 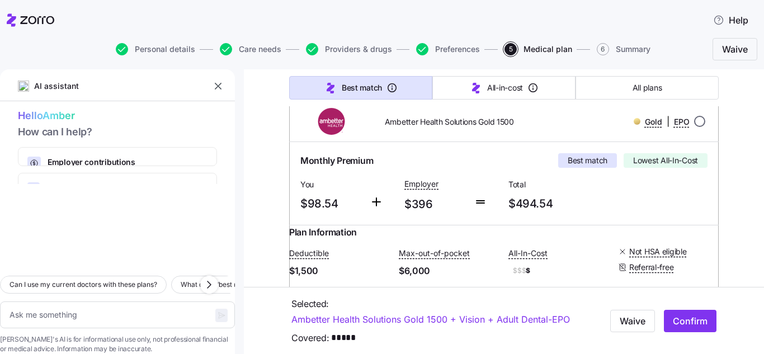 What do you see at coordinates (528, 253) in the screenshot?
I see `span: All-In-Cost` at bounding box center [528, 253].